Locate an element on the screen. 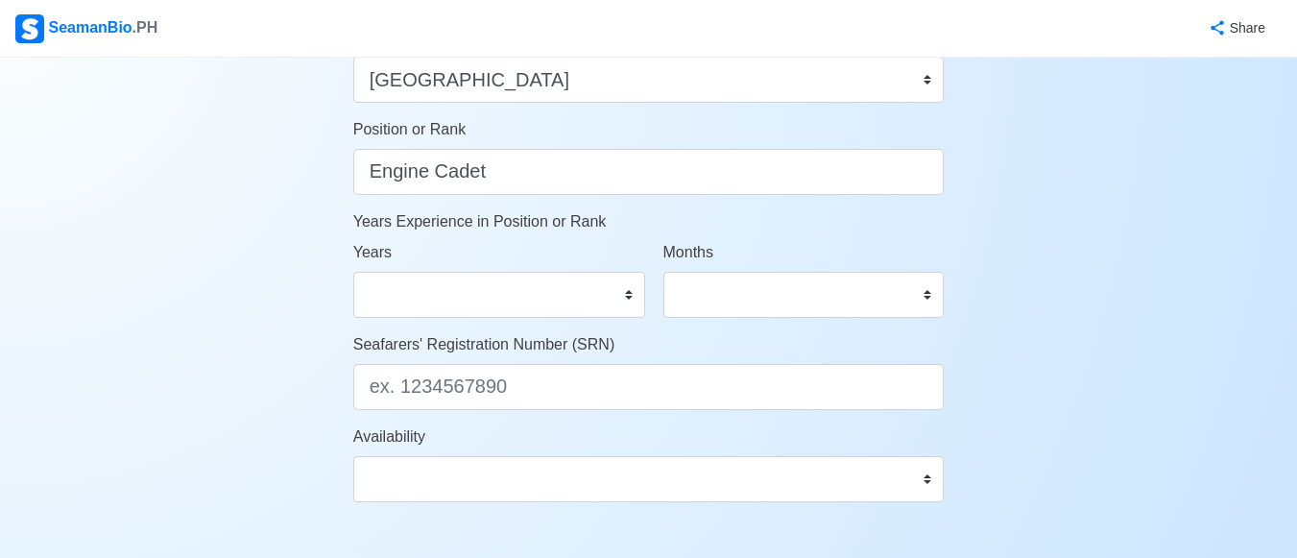  p: Years Experience in Position or Rank is located at coordinates (649, 222).